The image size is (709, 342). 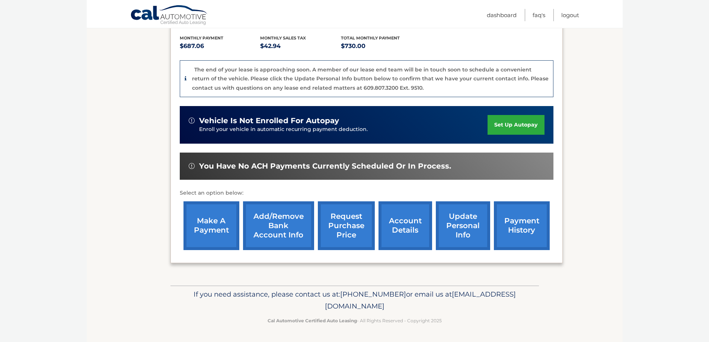 What do you see at coordinates (522, 225) in the screenshot?
I see `a: payment history` at bounding box center [522, 225].